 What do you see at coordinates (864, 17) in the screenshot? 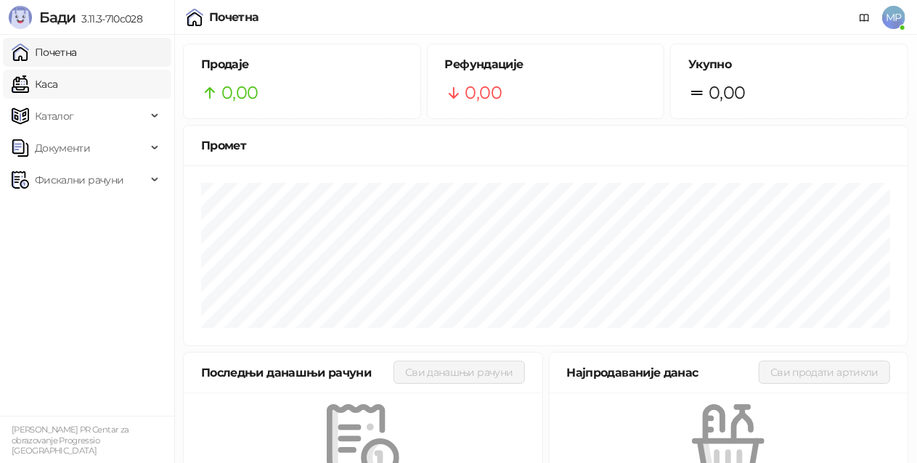
I see `a: Документација` at bounding box center [864, 17].